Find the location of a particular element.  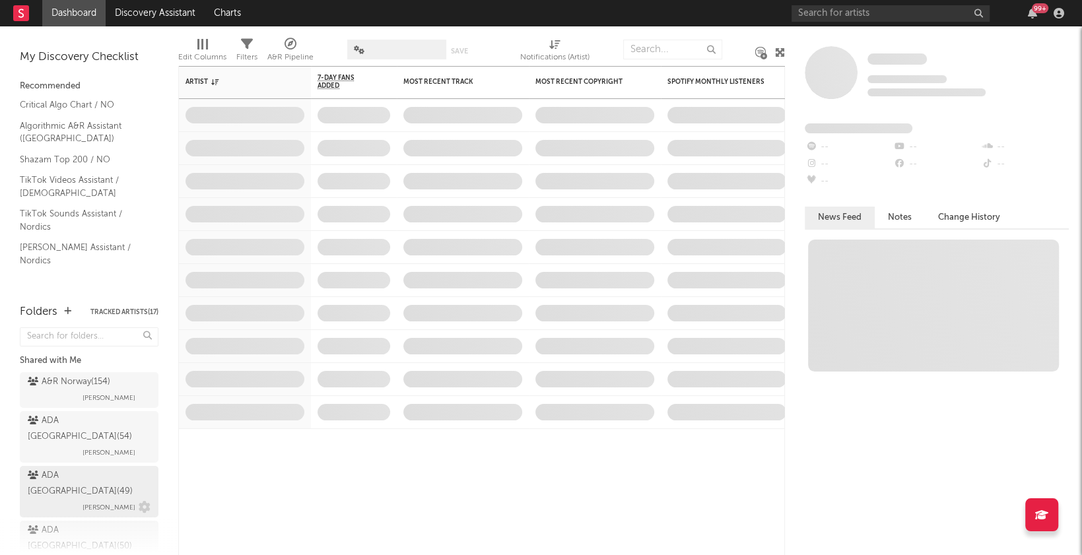

a: Shazam Top 200 / NO is located at coordinates (83, 160).